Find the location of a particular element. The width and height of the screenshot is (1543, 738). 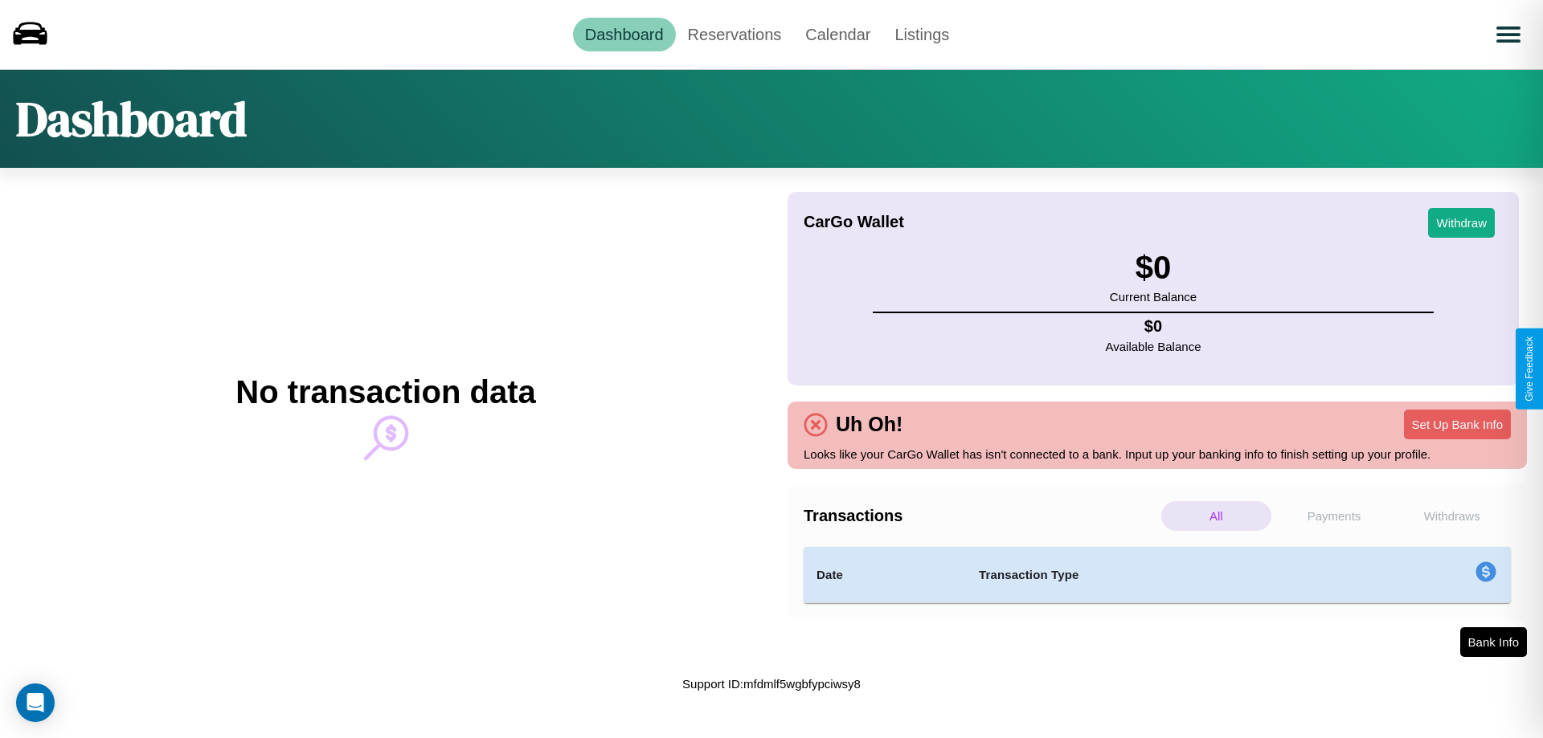

a: Dashboard is located at coordinates (624, 35).